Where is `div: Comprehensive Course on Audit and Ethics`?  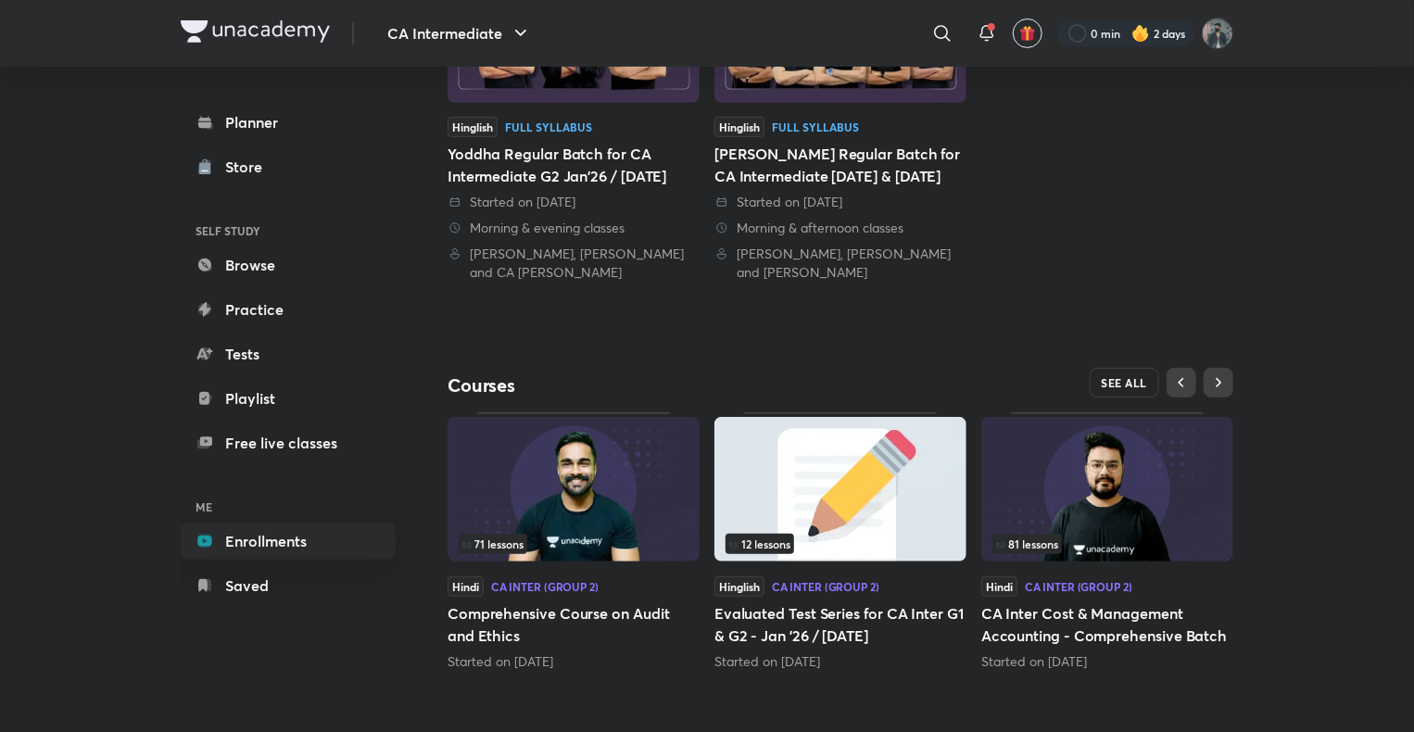
div: Comprehensive Course on Audit and Ethics is located at coordinates (574, 541).